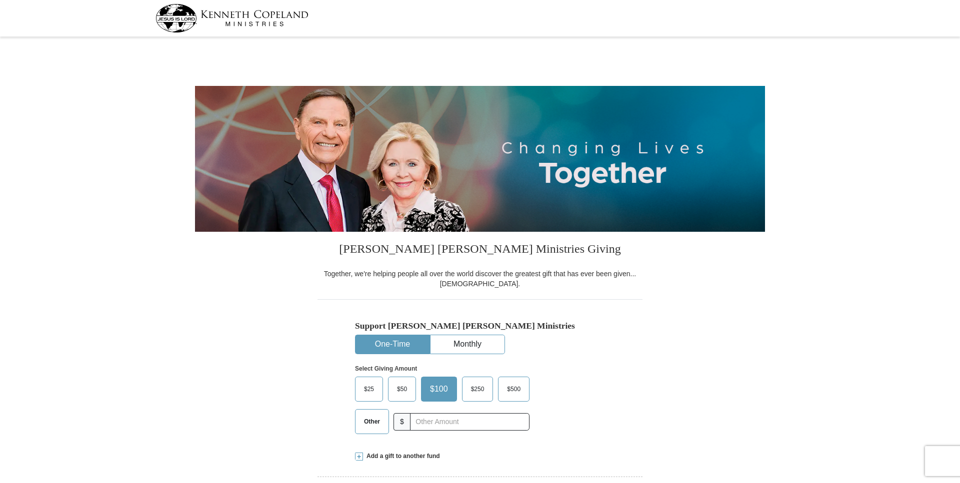  What do you see at coordinates (402, 389) in the screenshot?
I see `span: $50` at bounding box center [402, 389].